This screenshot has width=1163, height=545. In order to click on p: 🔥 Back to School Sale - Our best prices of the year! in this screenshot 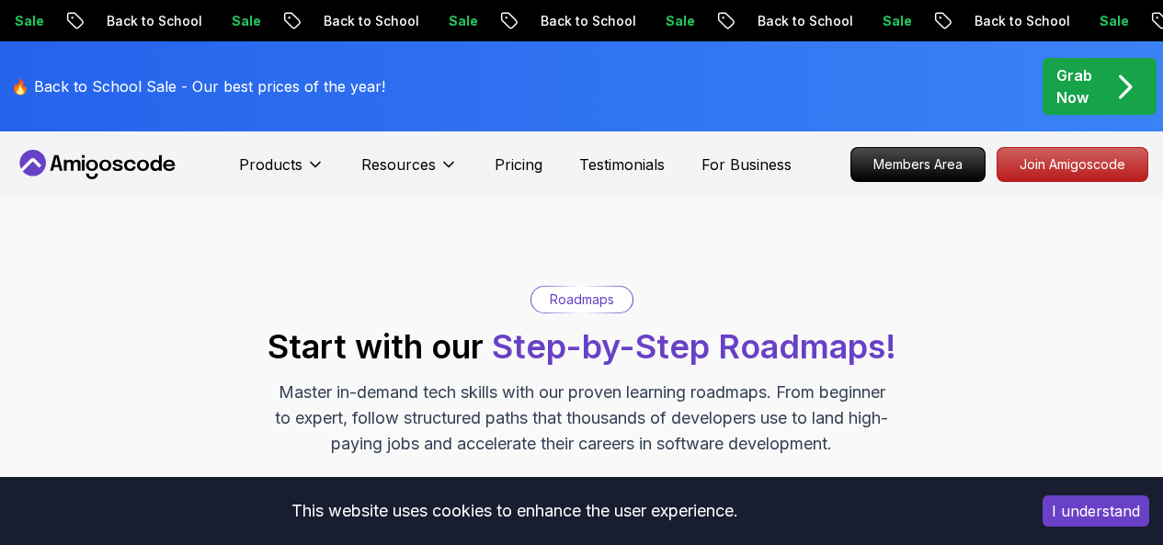, I will do `click(198, 86)`.